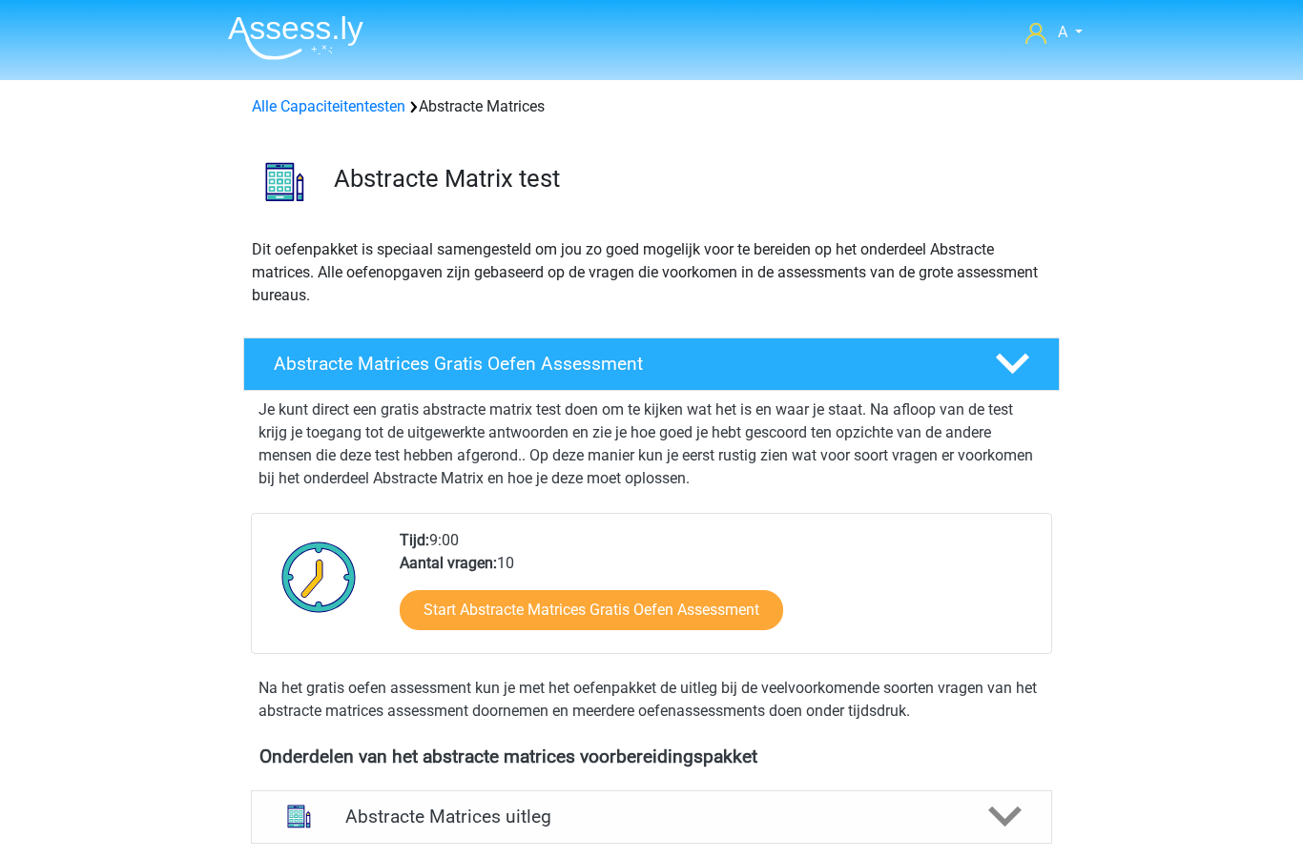 The height and width of the screenshot is (858, 1303). What do you see at coordinates (299, 816) in the screenshot?
I see `img: abstracte matrices uitleg` at bounding box center [299, 816].